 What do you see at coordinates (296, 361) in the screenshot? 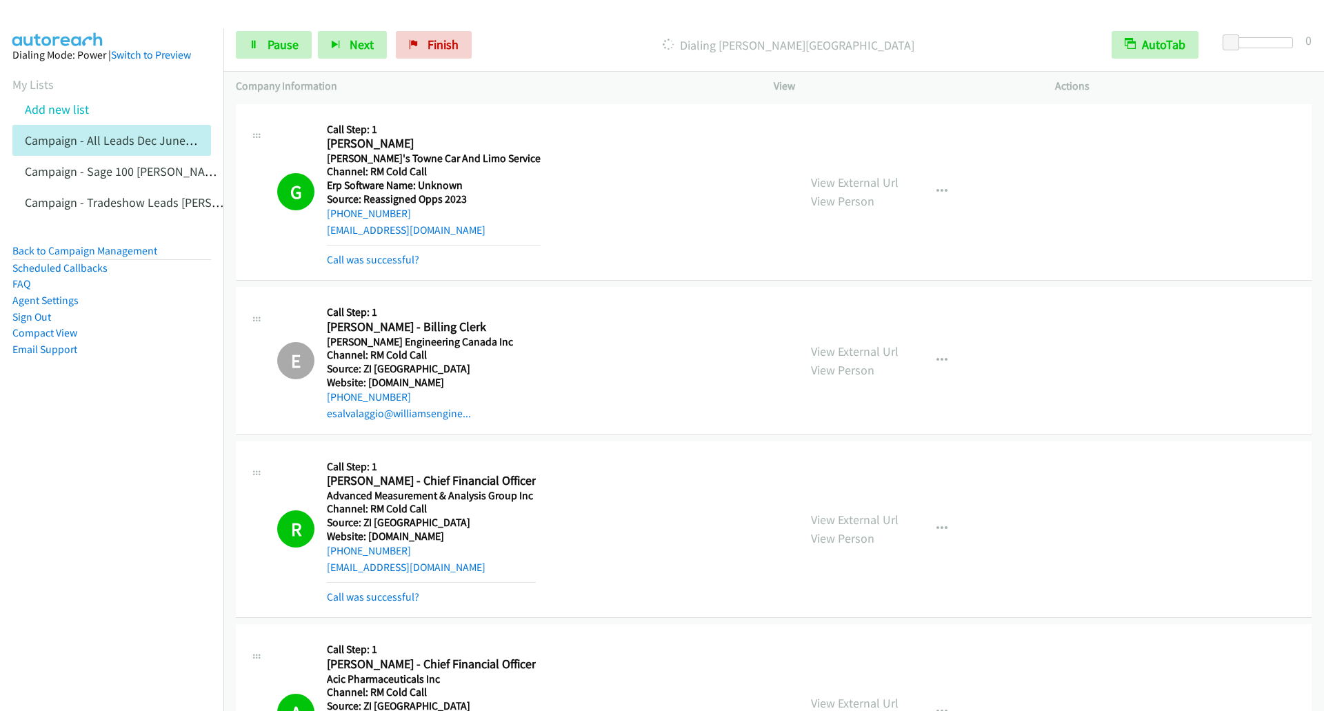
I see `h1: E` at bounding box center [296, 361].